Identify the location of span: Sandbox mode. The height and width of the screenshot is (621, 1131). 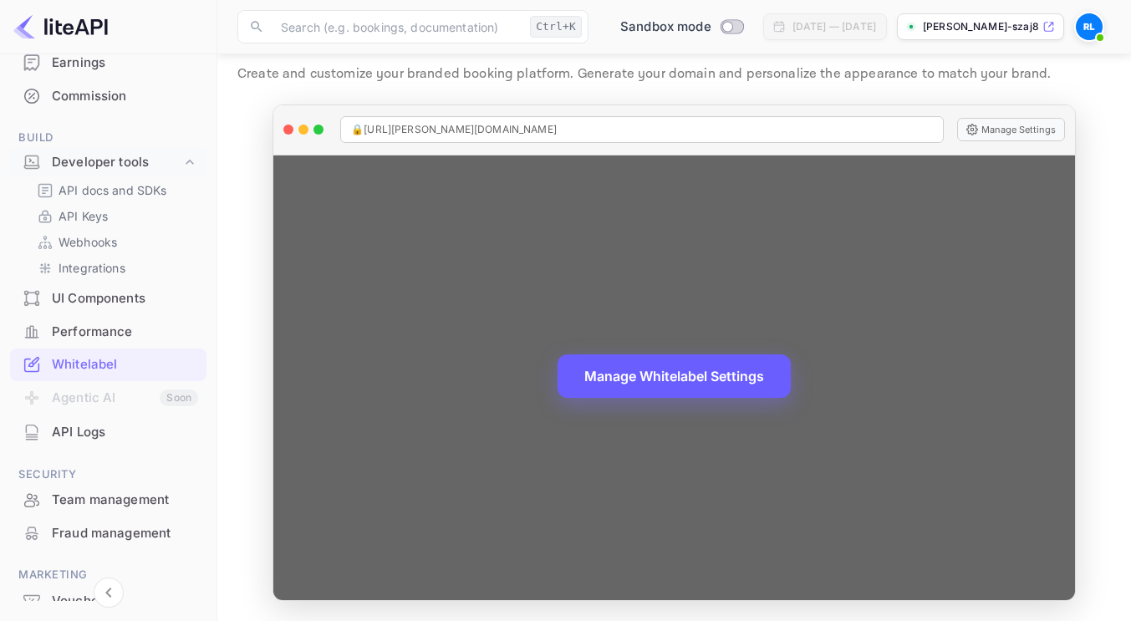
(665, 27).